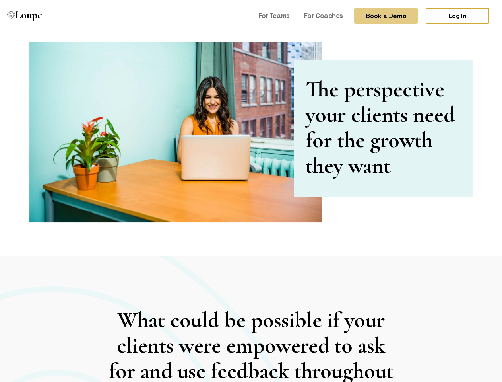 The height and width of the screenshot is (382, 502). I want to click on a: Log In, so click(458, 16).